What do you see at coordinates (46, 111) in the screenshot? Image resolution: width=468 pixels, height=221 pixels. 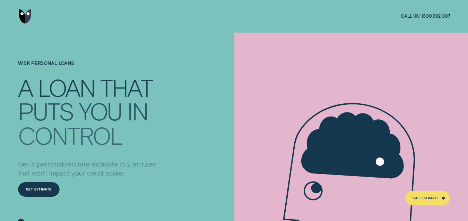 I see `div: PUTS` at bounding box center [46, 111].